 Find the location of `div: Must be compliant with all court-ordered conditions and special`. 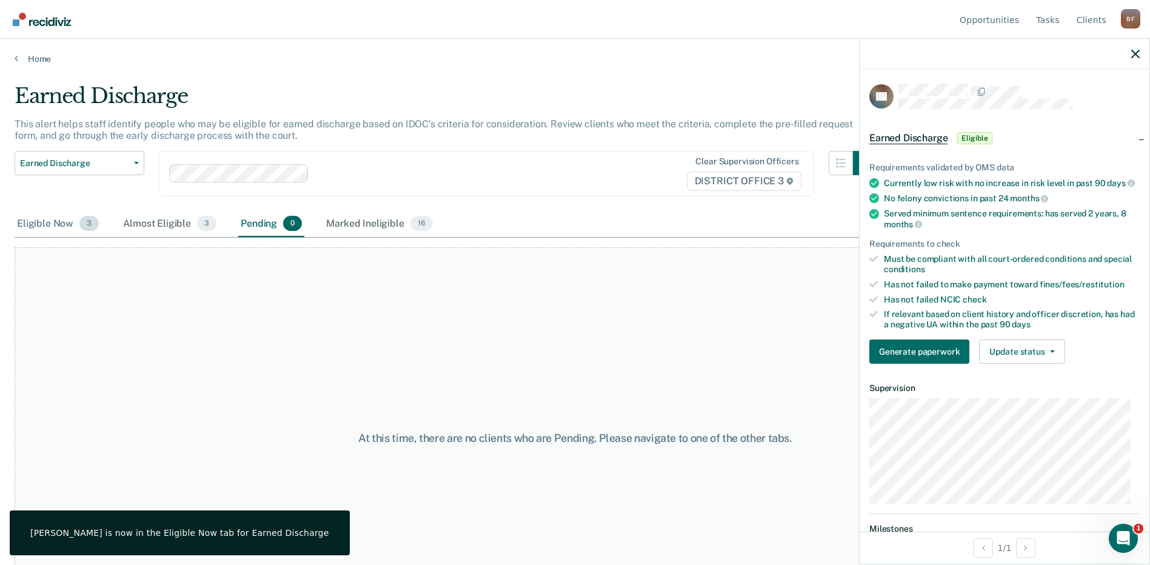

div: Must be compliant with all court-ordered conditions and special is located at coordinates (1012, 264).